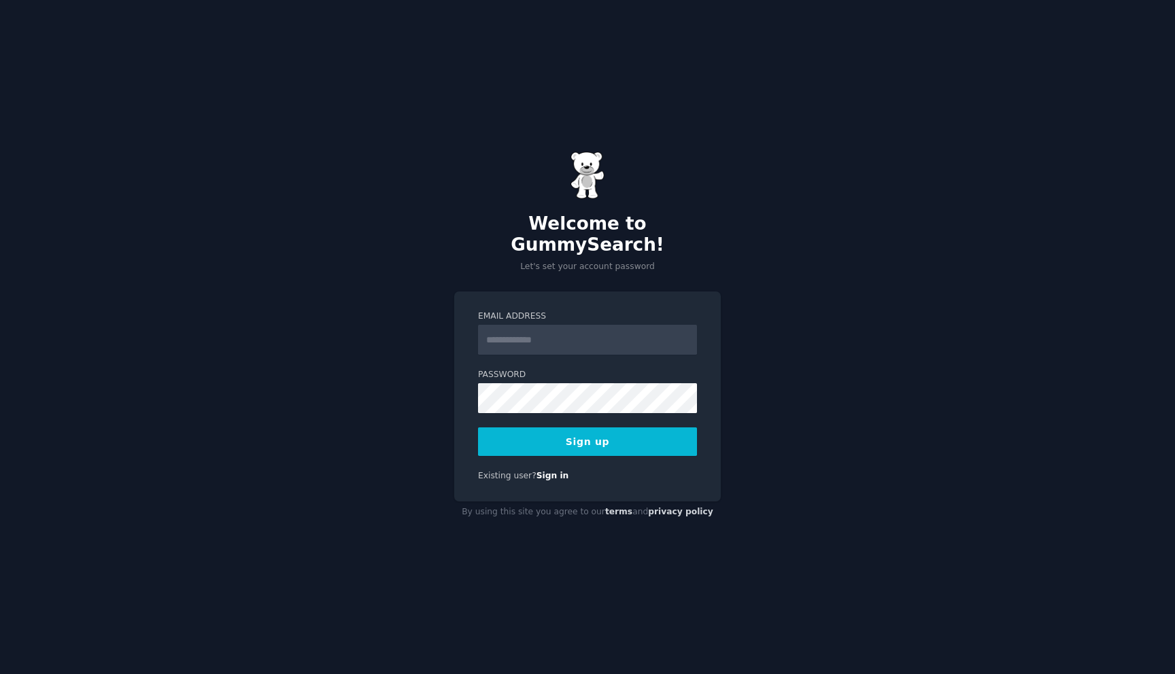  What do you see at coordinates (507, 476) in the screenshot?
I see `span: Existing user?` at bounding box center [507, 476].